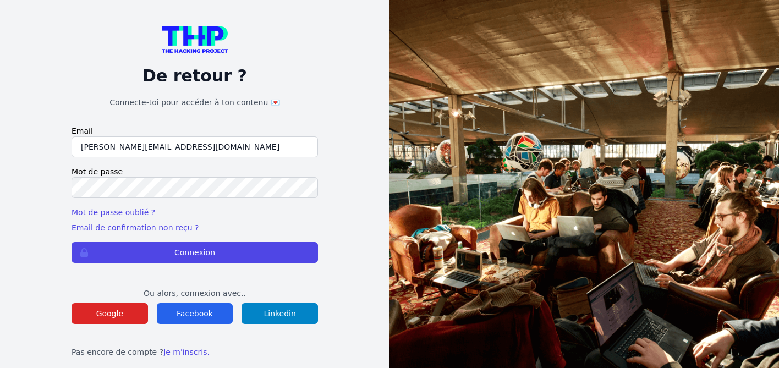 The height and width of the screenshot is (368, 779). I want to click on label: Email, so click(195, 131).